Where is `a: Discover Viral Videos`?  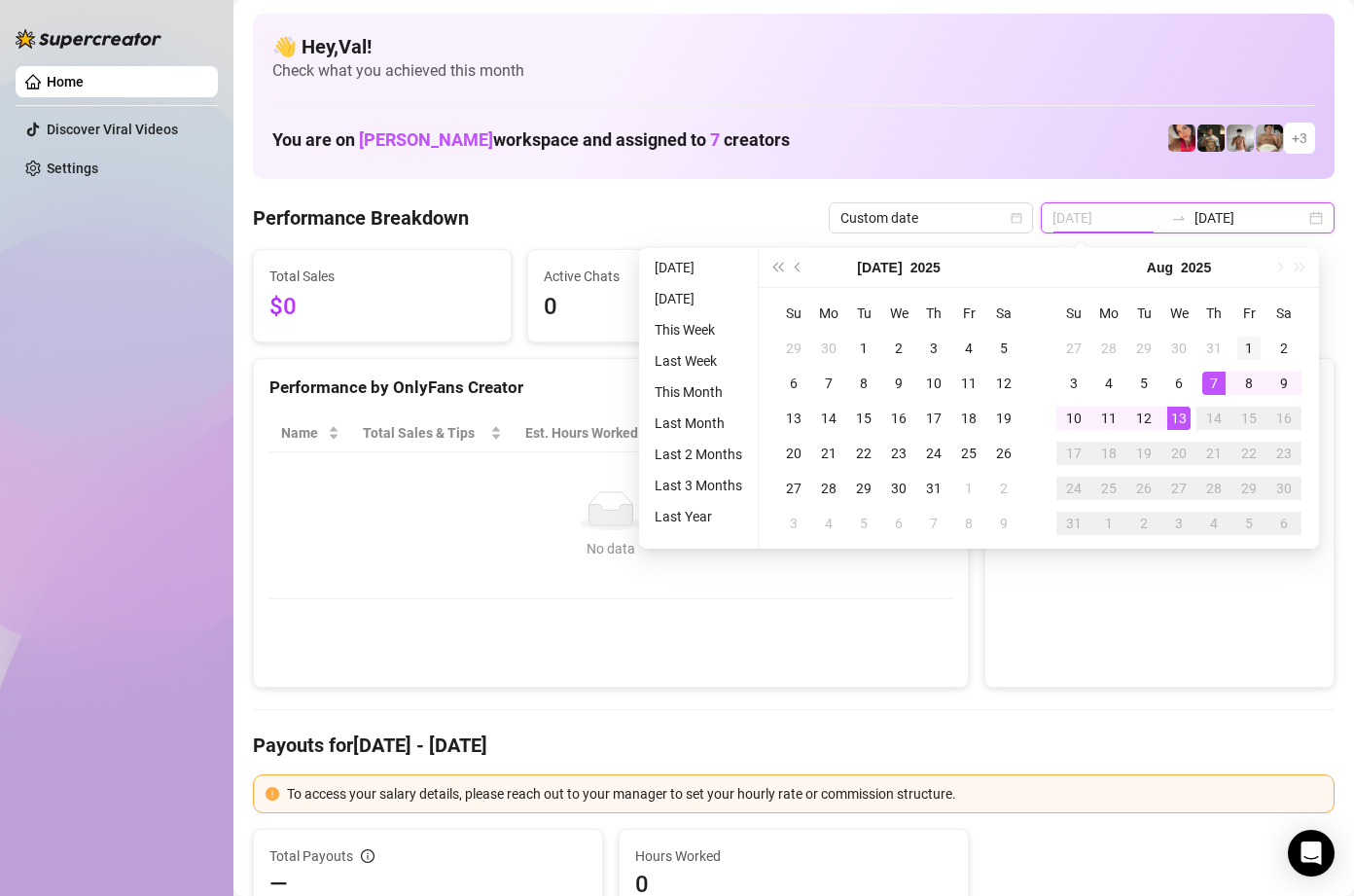
a: Discover Viral Videos is located at coordinates (112, 129).